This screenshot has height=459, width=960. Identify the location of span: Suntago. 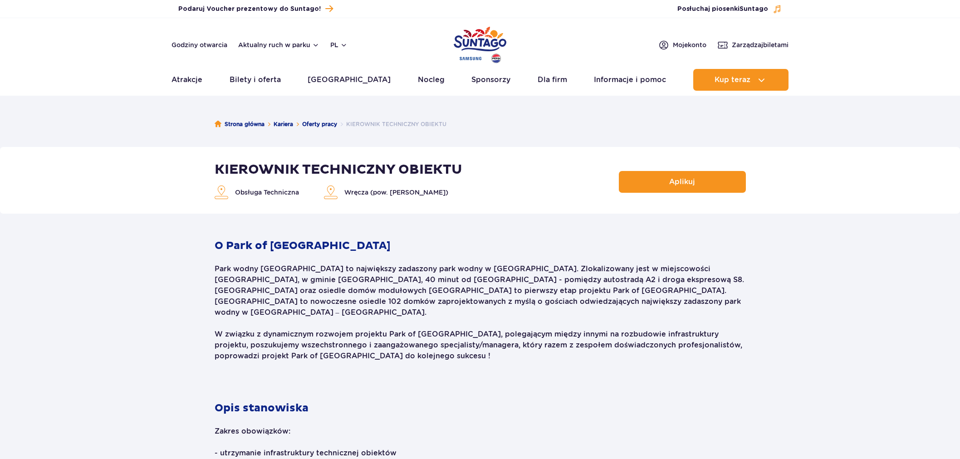
(753, 9).